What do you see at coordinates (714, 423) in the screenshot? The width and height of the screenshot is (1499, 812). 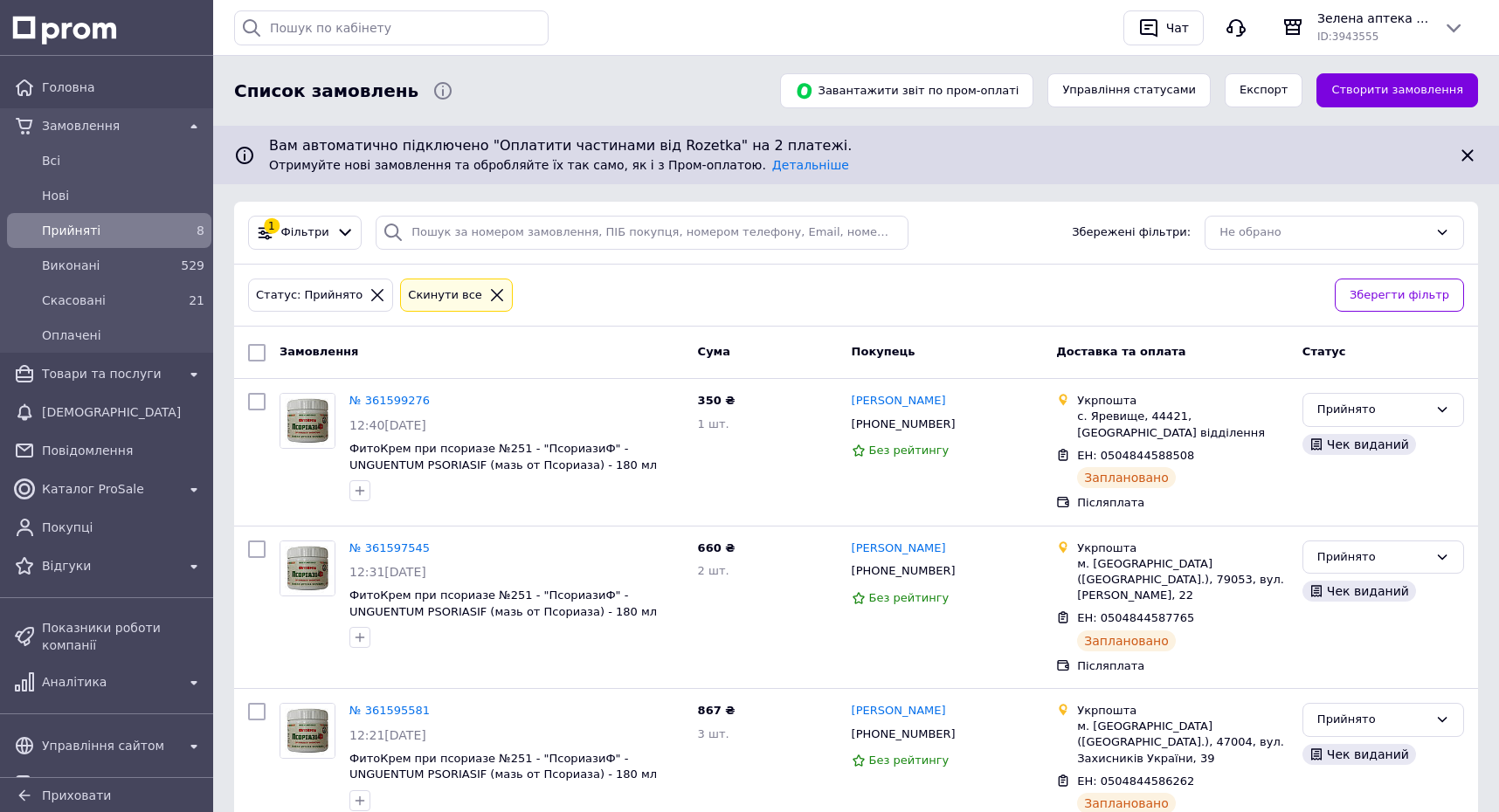 I see `span: 1 шт.` at bounding box center [714, 423].